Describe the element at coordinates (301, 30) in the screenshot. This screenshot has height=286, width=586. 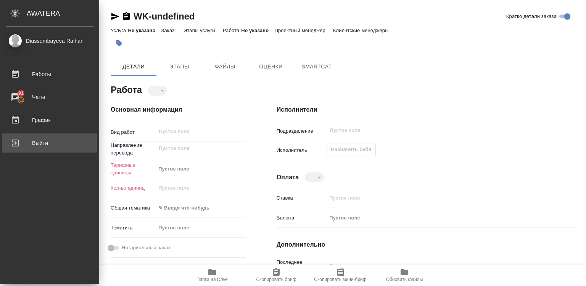
I see `p: Проектный менеджер` at that location.